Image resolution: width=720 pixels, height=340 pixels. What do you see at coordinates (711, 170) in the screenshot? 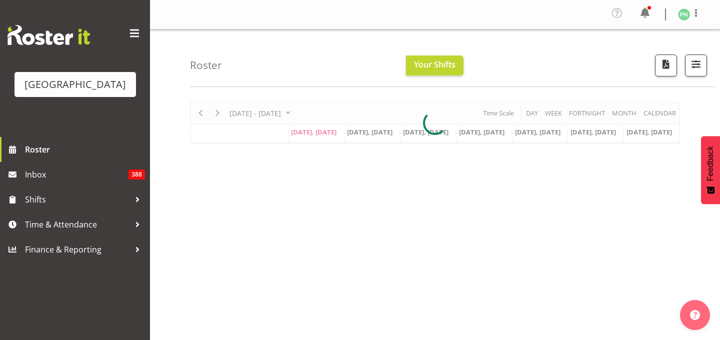
I see `button: Feedback - Show survey` at bounding box center [711, 170].